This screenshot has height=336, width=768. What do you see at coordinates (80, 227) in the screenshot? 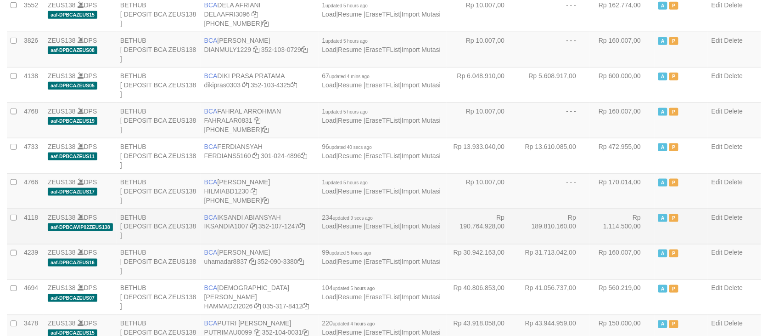
I see `span: aaf-DPBCAVIP02ZEUS138` at bounding box center [80, 227].